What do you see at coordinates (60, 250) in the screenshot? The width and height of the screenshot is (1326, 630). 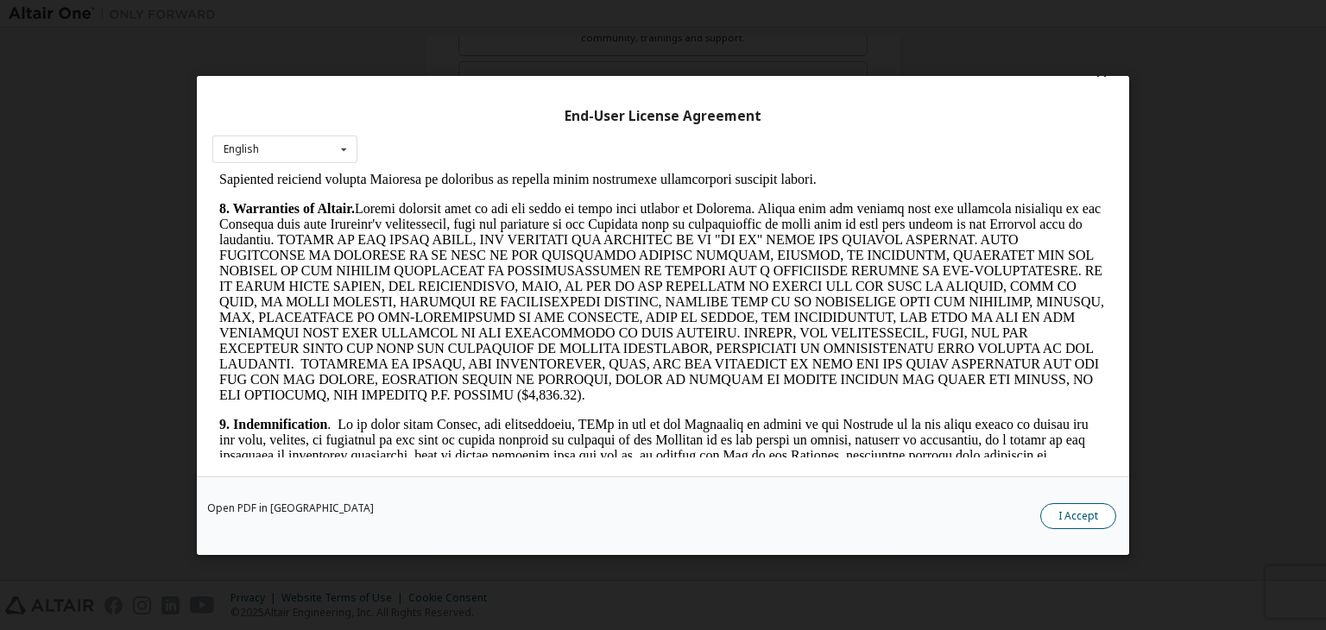 I see `strong: 9. Indemnification` at bounding box center [60, 250].